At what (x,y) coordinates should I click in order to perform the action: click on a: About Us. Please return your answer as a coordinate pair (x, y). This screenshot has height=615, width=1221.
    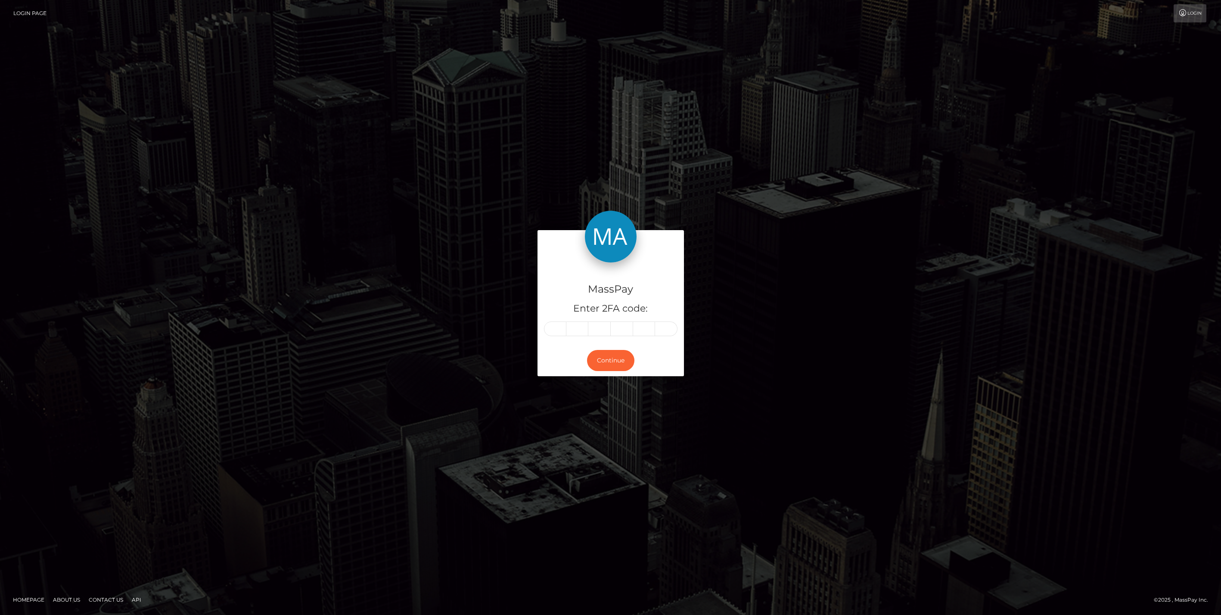
    Looking at the image, I should click on (66, 599).